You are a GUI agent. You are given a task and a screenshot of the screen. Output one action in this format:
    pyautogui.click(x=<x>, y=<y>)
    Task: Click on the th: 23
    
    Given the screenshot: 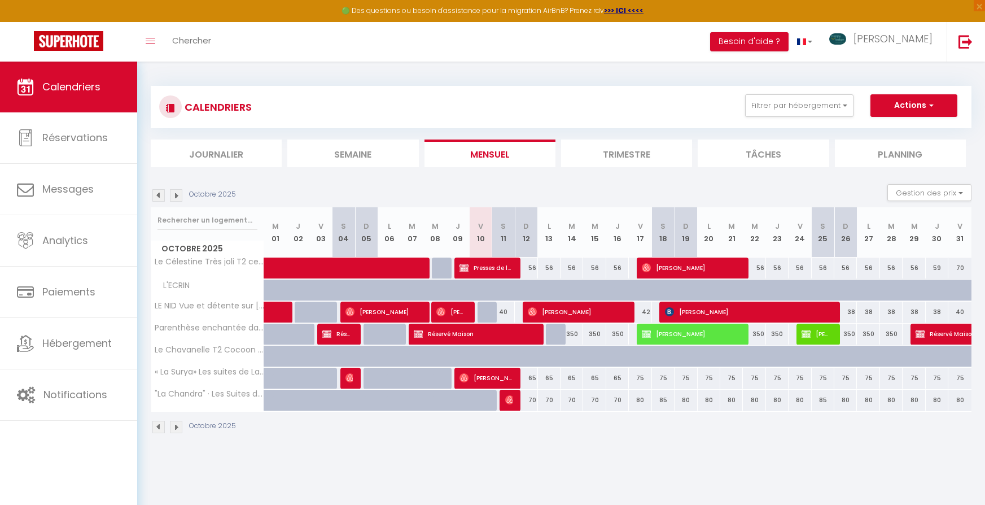 What is the action you would take?
    pyautogui.click(x=777, y=232)
    